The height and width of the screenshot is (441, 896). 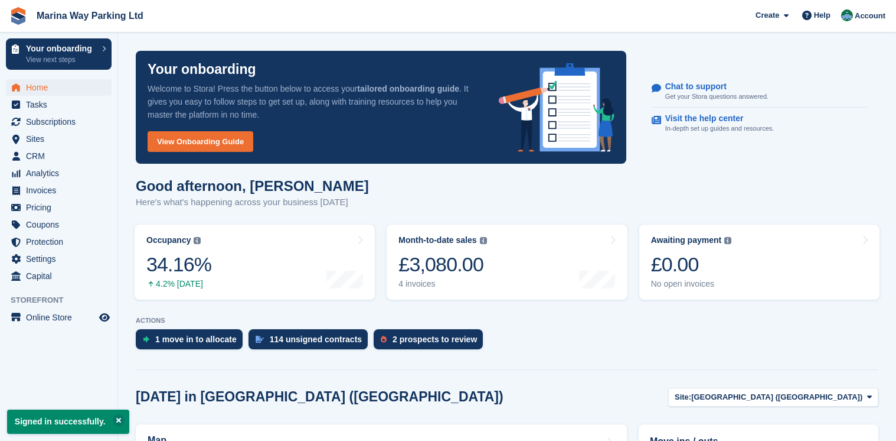 I want to click on span: Home, so click(x=61, y=87).